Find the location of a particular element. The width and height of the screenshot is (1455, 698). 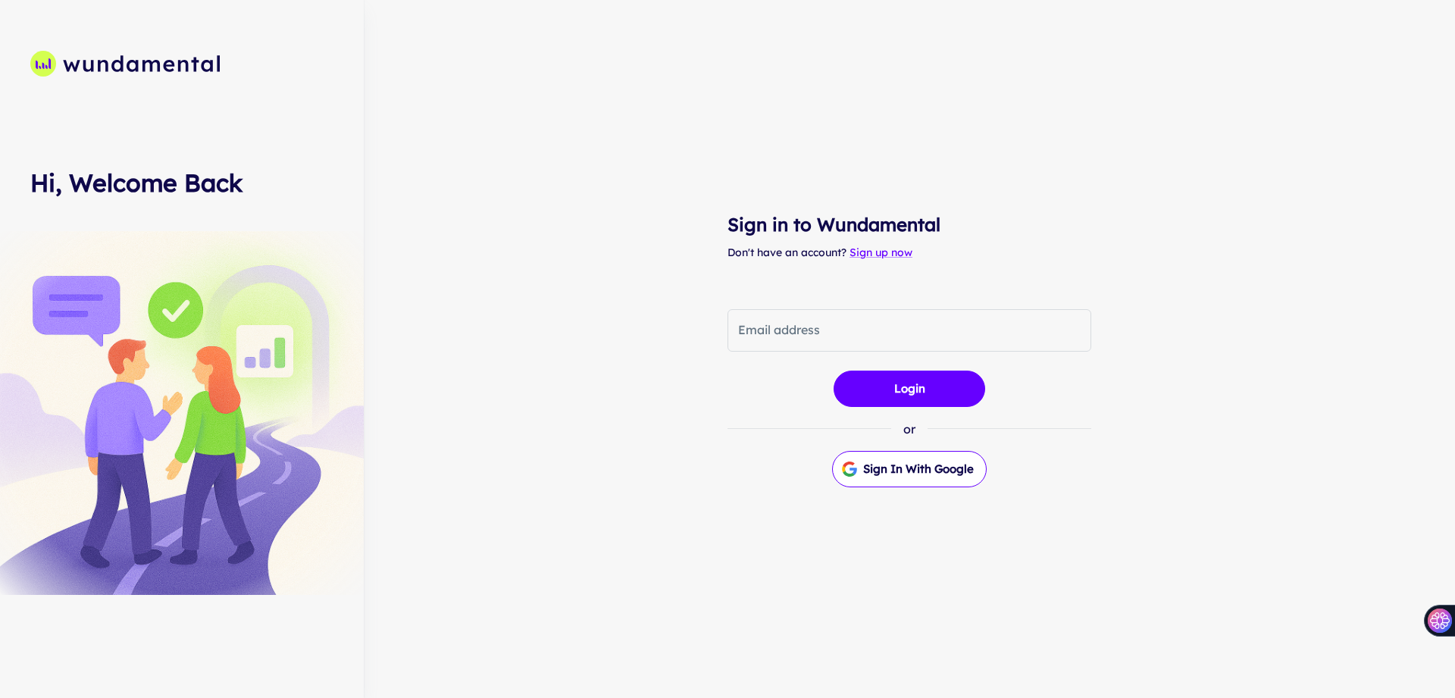

button: Sign in with Google is located at coordinates (910, 469).